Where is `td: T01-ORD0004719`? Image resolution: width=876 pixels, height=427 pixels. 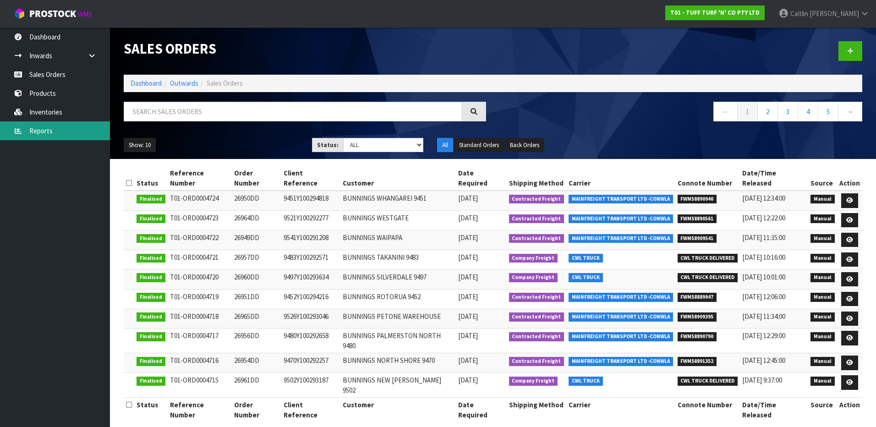
td: T01-ORD0004719 is located at coordinates (200, 299).